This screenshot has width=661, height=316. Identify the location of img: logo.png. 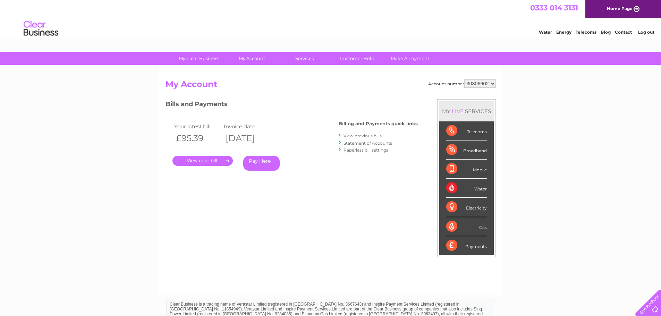
(41, 28).